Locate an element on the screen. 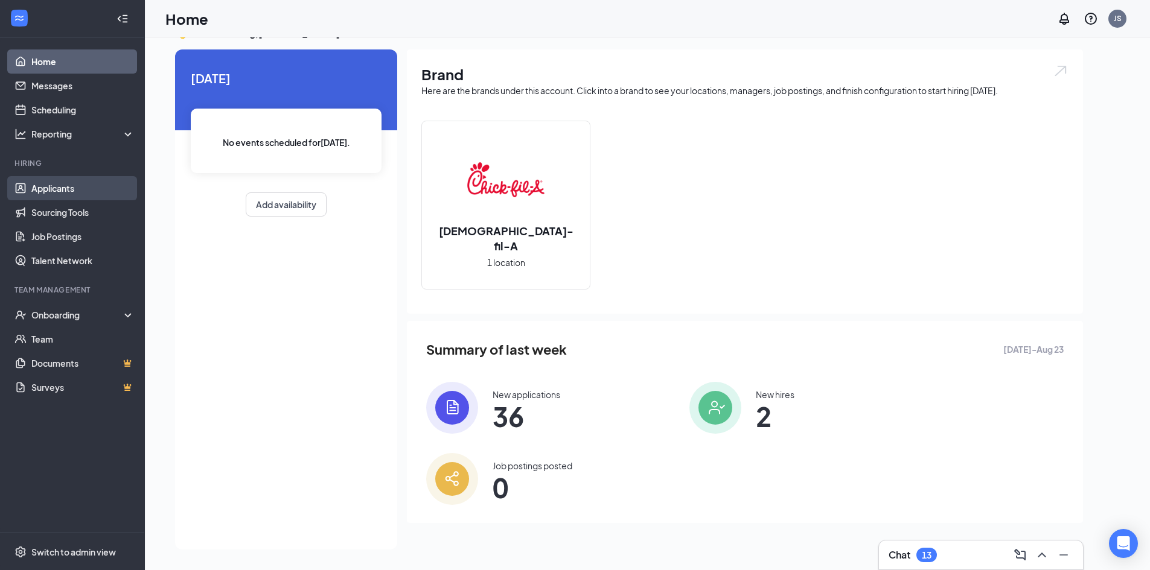 This screenshot has width=1150, height=570. button: Minimize is located at coordinates (1063, 555).